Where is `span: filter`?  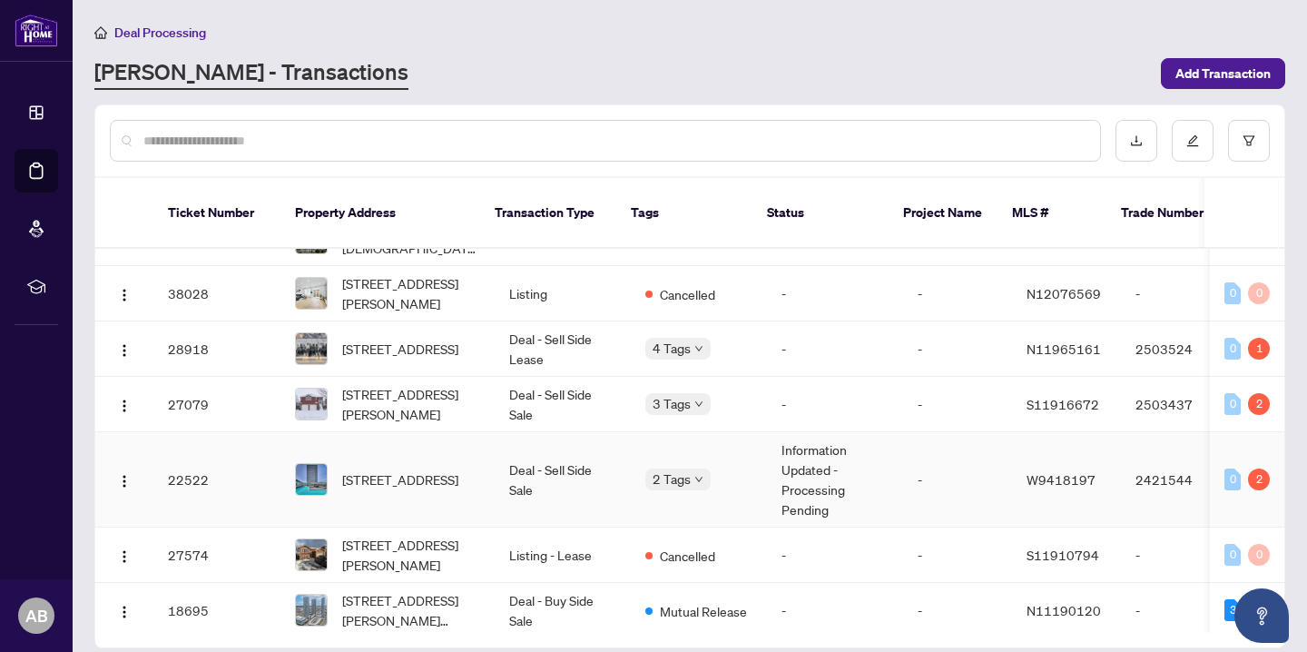 span: filter is located at coordinates (1249, 141).